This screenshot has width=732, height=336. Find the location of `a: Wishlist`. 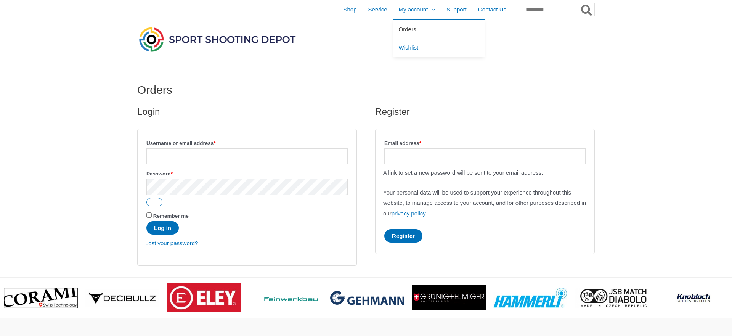

a: Wishlist is located at coordinates (439, 48).